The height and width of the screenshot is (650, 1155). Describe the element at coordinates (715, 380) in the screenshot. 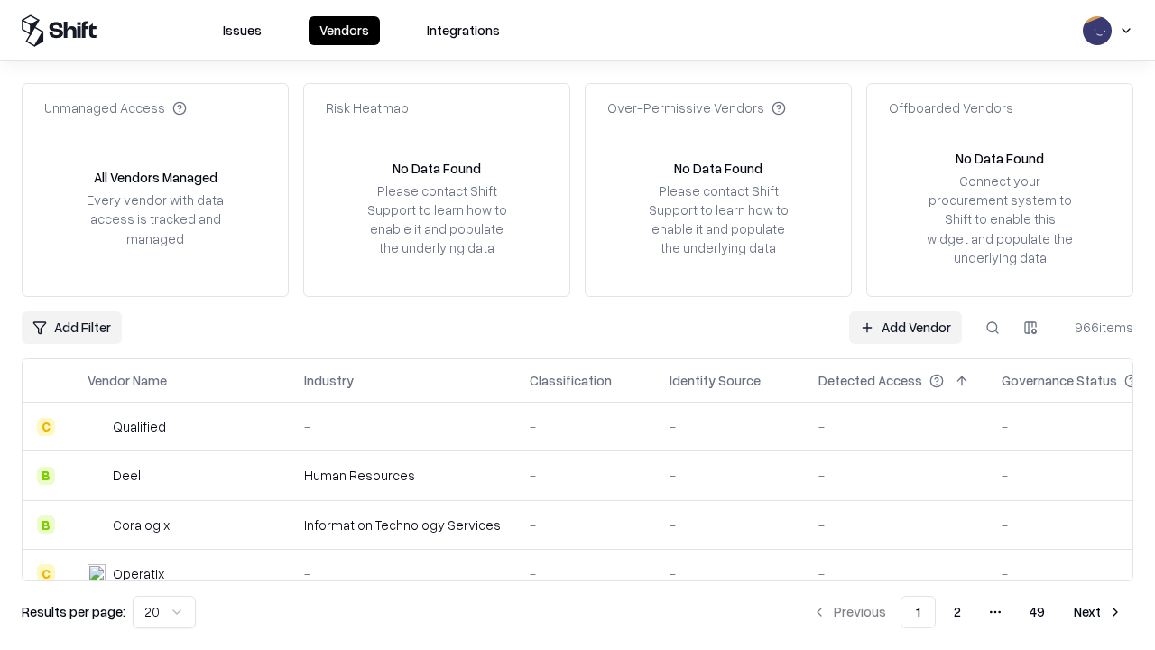

I see `div: Identity Source` at that location.